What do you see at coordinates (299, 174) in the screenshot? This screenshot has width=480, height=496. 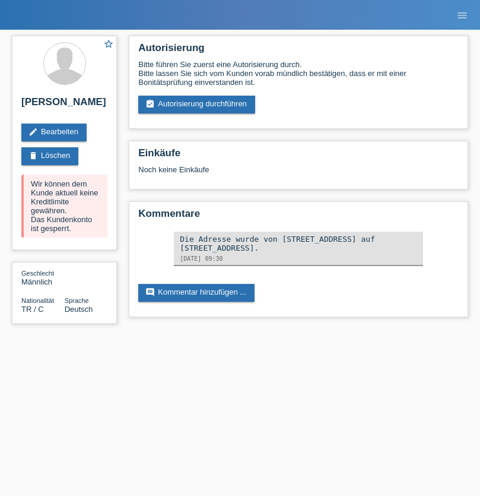 I see `div: Noch keine Einkäufe` at bounding box center [299, 174].